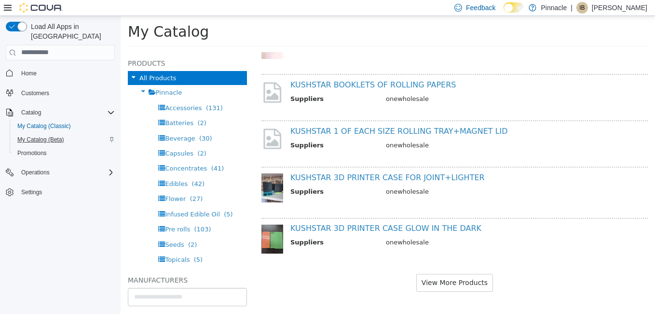 This screenshot has height=314, width=655. Describe the element at coordinates (37, 62) in the screenshot. I see `span: All Products` at that location.